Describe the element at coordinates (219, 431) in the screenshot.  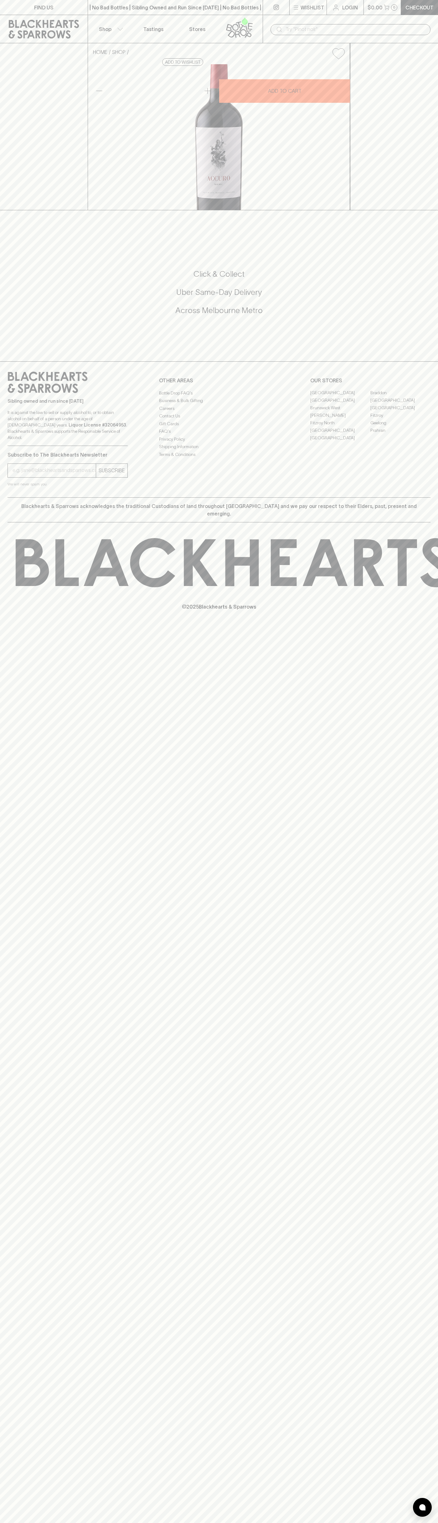
I see `a: FAQ's` at that location.